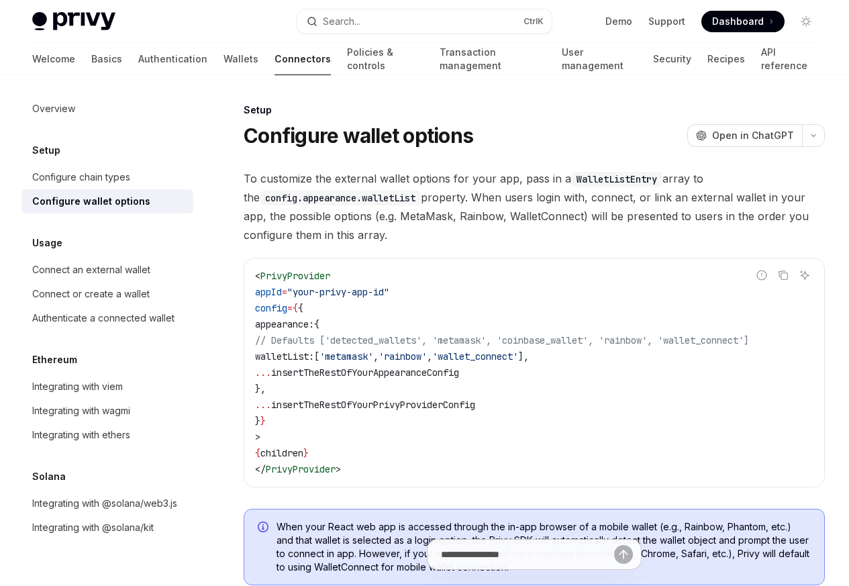  Describe the element at coordinates (103, 318) in the screenshot. I see `div: Authenticate a connected wallet` at that location.